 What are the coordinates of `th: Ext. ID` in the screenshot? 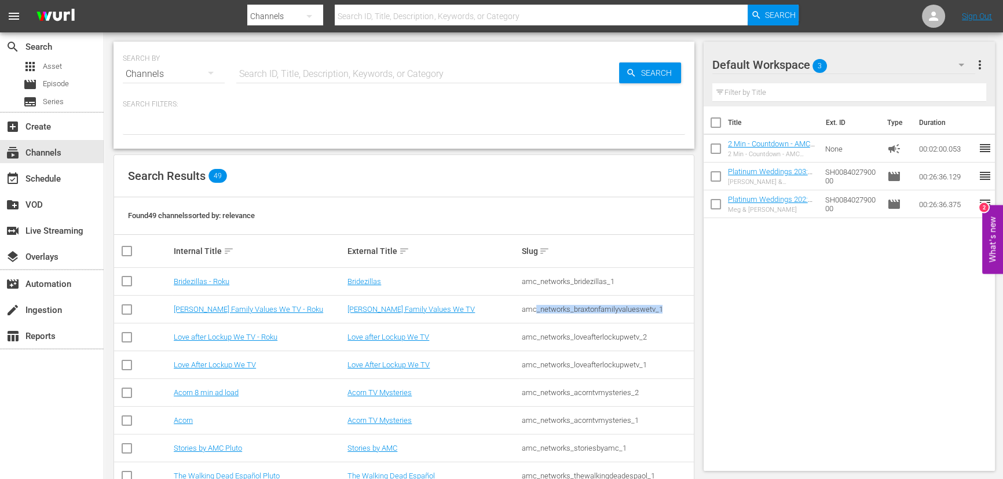 It's located at (849, 123).